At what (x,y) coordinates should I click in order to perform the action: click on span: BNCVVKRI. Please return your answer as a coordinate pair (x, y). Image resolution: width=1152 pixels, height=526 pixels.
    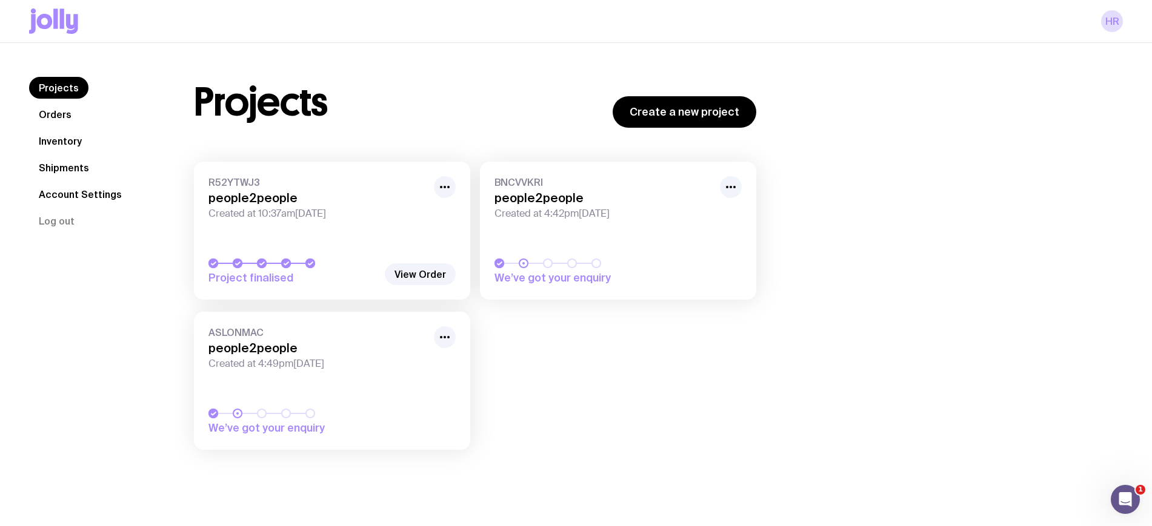
    Looking at the image, I should click on (603, 182).